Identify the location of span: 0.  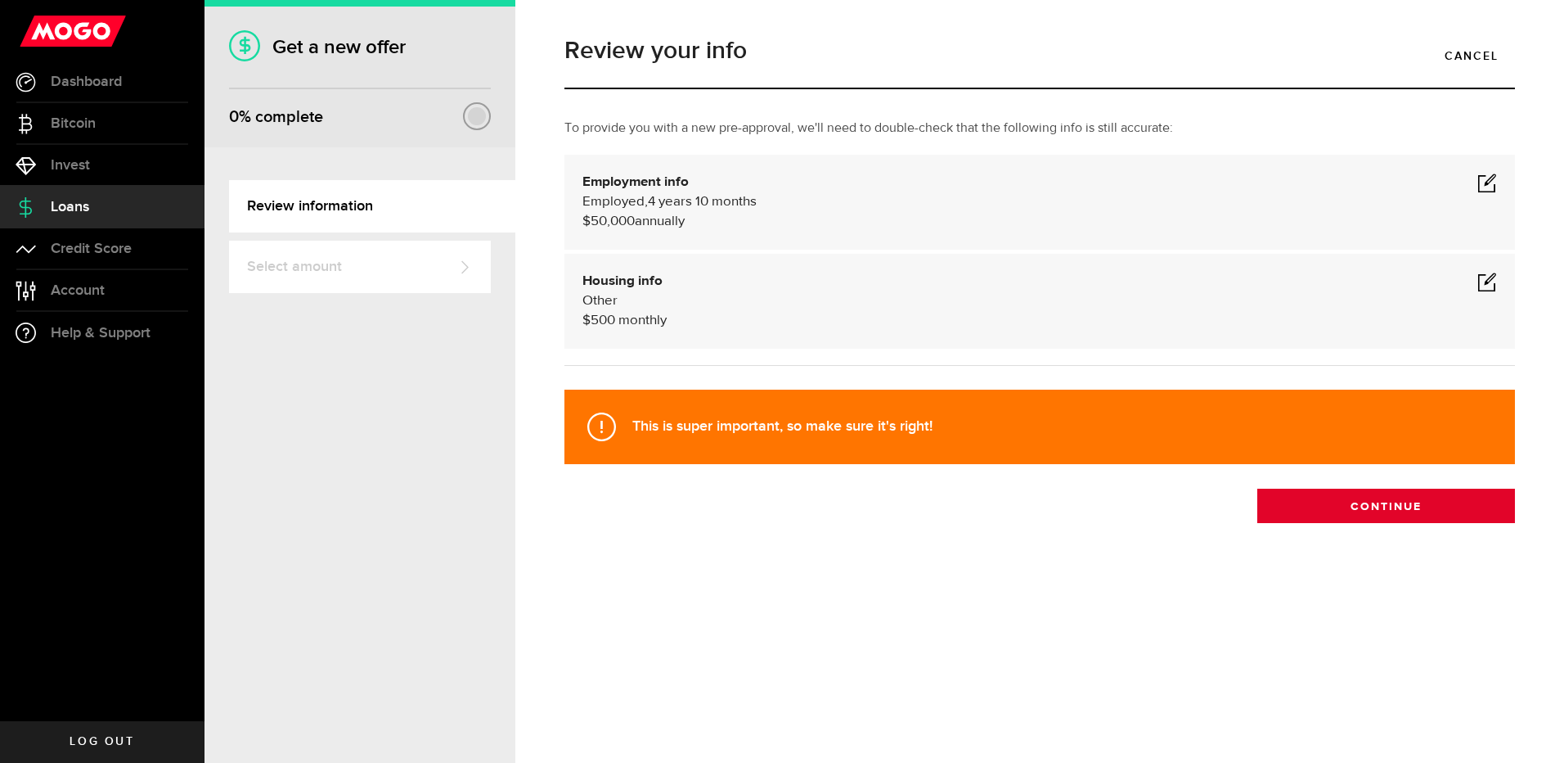
(234, 117).